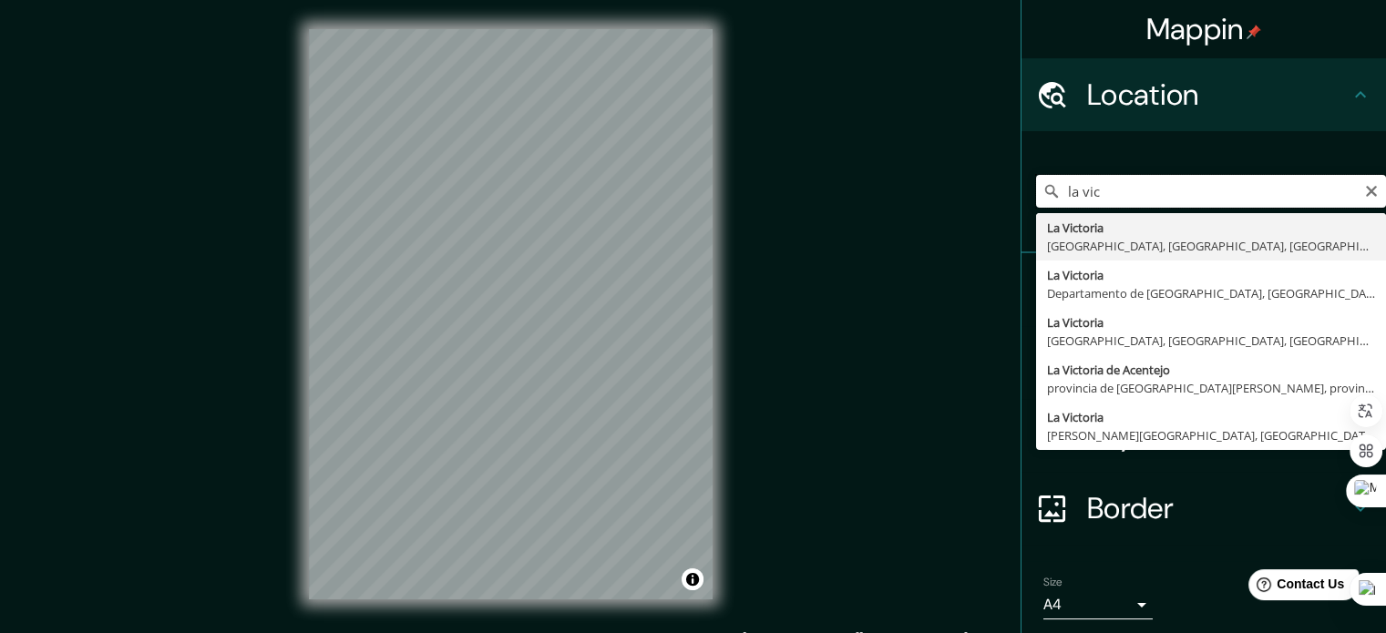 This screenshot has width=1386, height=633. What do you see at coordinates (1218, 95) in the screenshot?
I see `h4: Location` at bounding box center [1218, 95].